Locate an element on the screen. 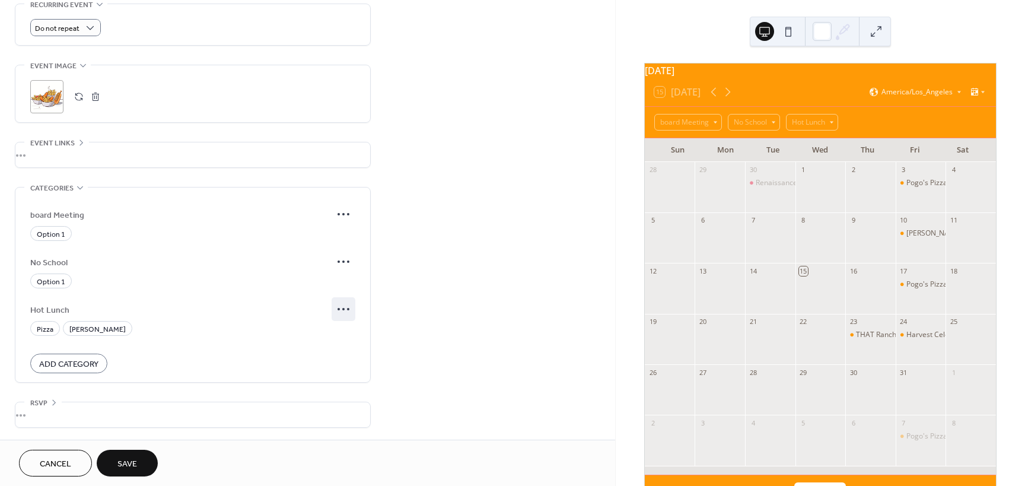  span: Hot Lunch is located at coordinates (181, 310).